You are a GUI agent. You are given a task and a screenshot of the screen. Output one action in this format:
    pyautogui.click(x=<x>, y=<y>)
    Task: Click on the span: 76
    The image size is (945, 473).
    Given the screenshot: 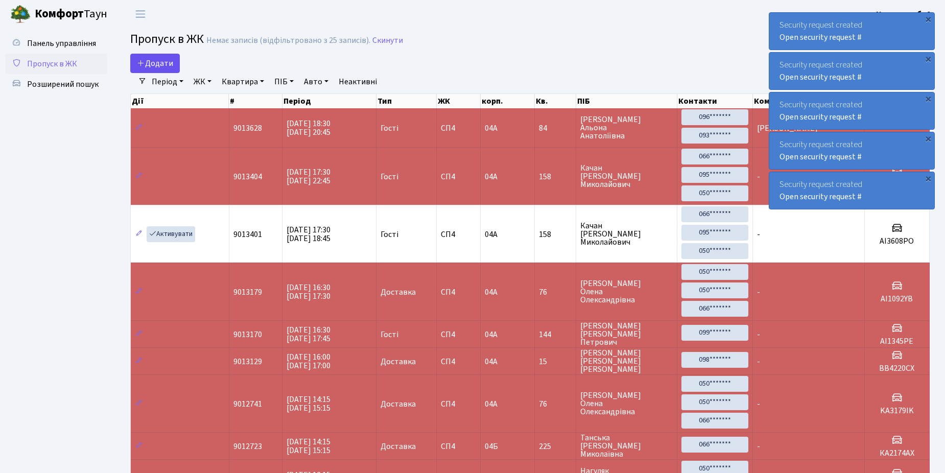 What is the action you would take?
    pyautogui.click(x=555, y=404)
    